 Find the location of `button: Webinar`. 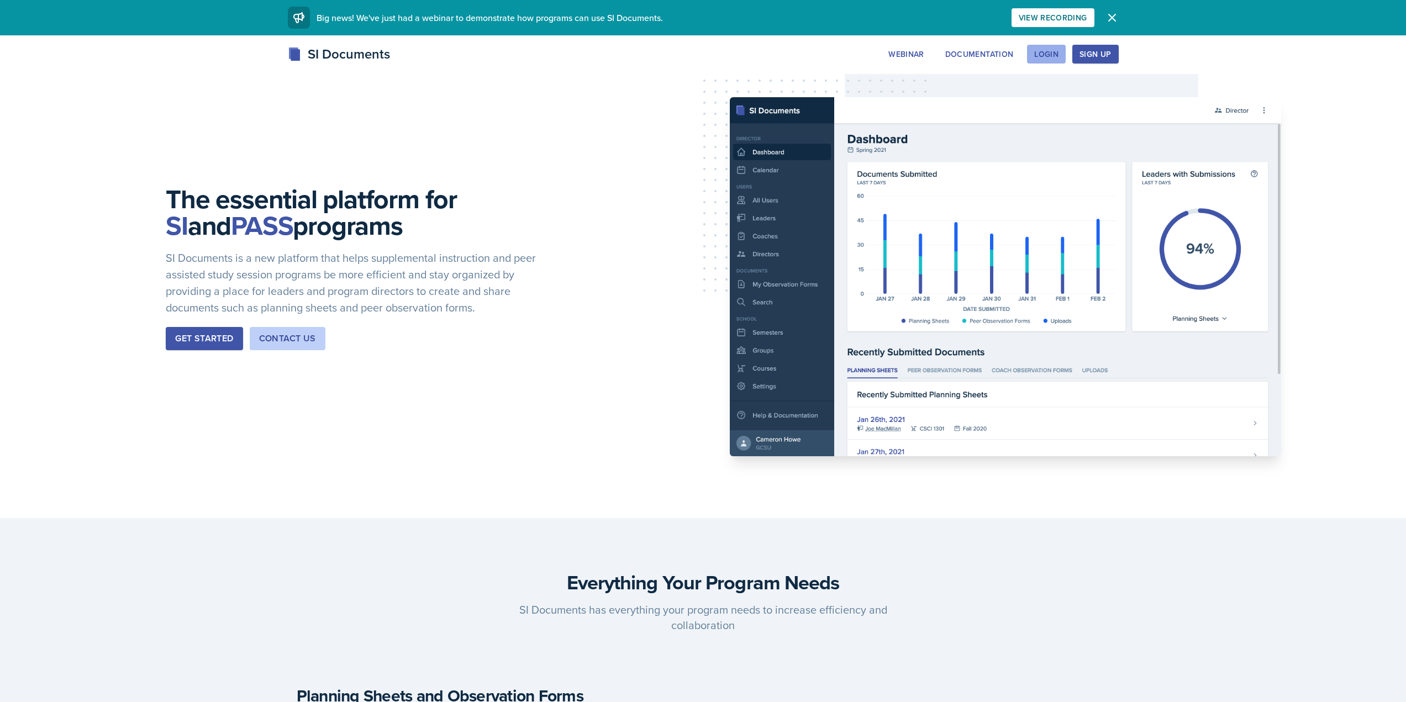

button: Webinar is located at coordinates (906, 54).